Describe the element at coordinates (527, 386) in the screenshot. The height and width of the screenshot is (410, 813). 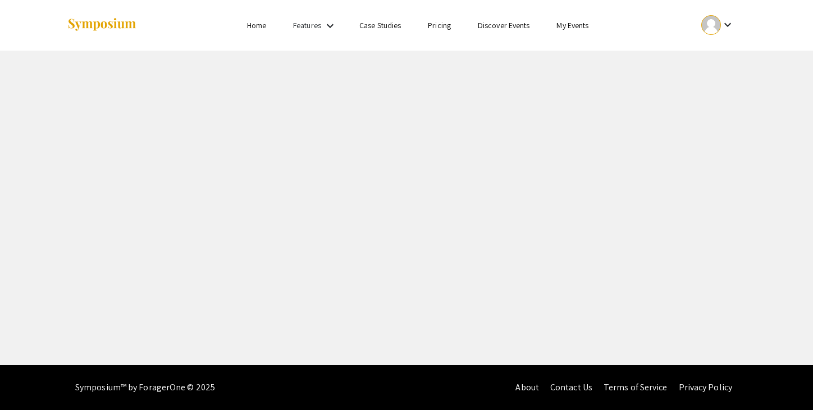
I see `a: About` at that location.